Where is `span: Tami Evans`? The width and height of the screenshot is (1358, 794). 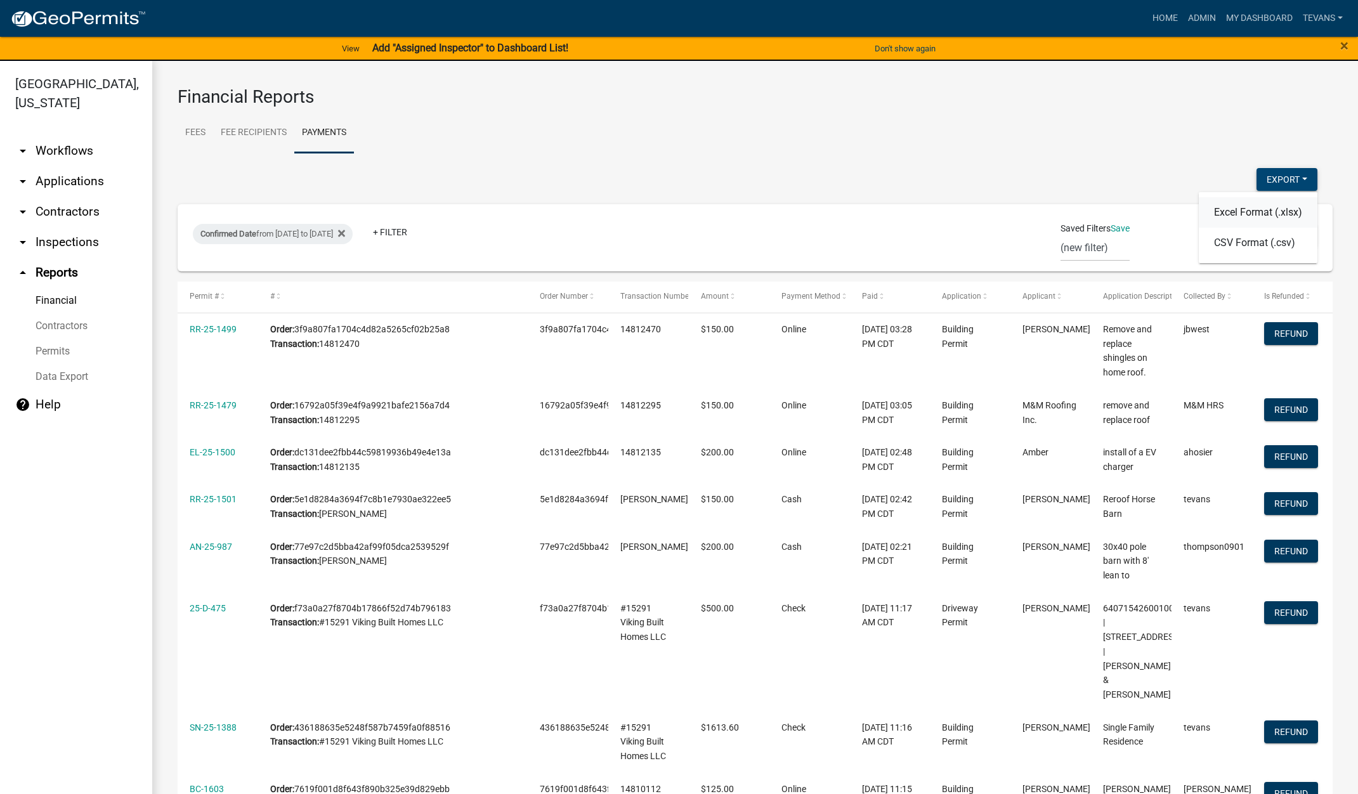 span: Tami Evans is located at coordinates (1056, 608).